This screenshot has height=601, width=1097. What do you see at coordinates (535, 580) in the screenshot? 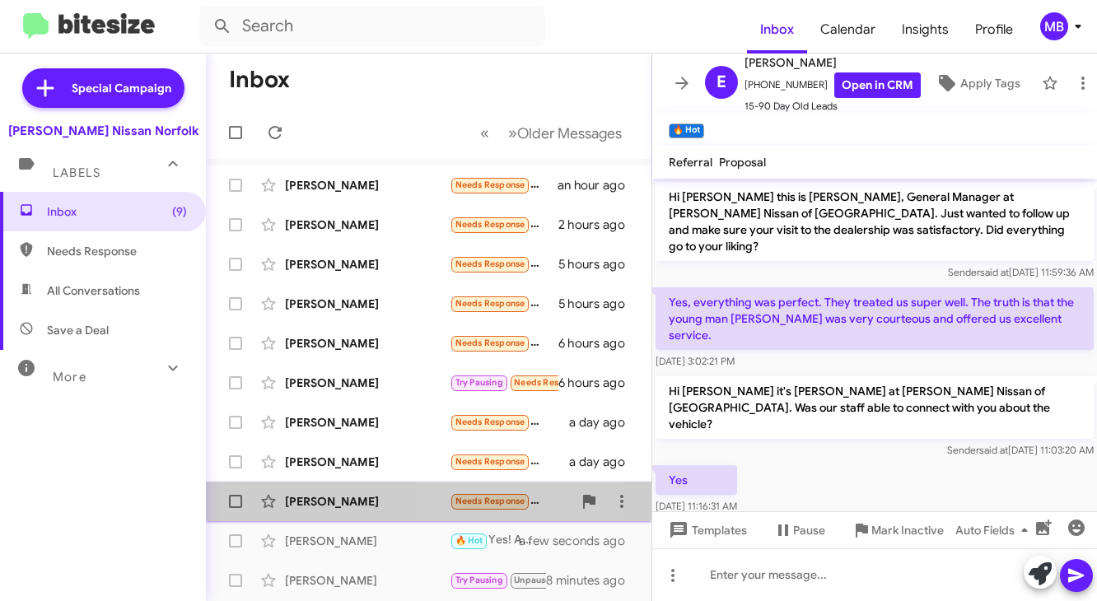
I see `span: Unpaused` at bounding box center [535, 580].